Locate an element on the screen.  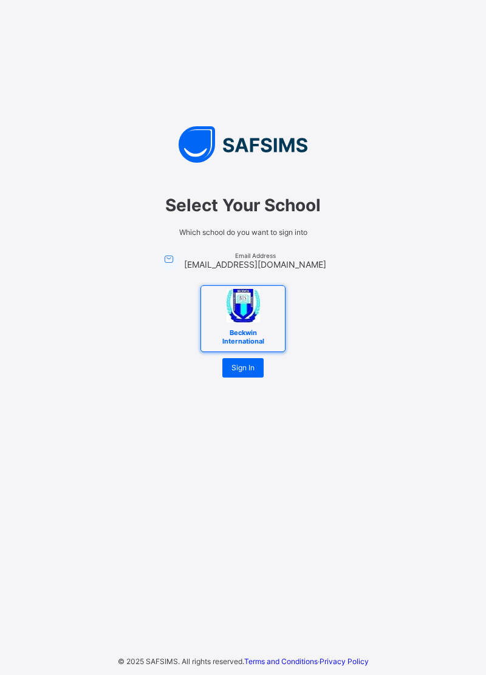
img: Beckwin International is located at coordinates (243, 305).